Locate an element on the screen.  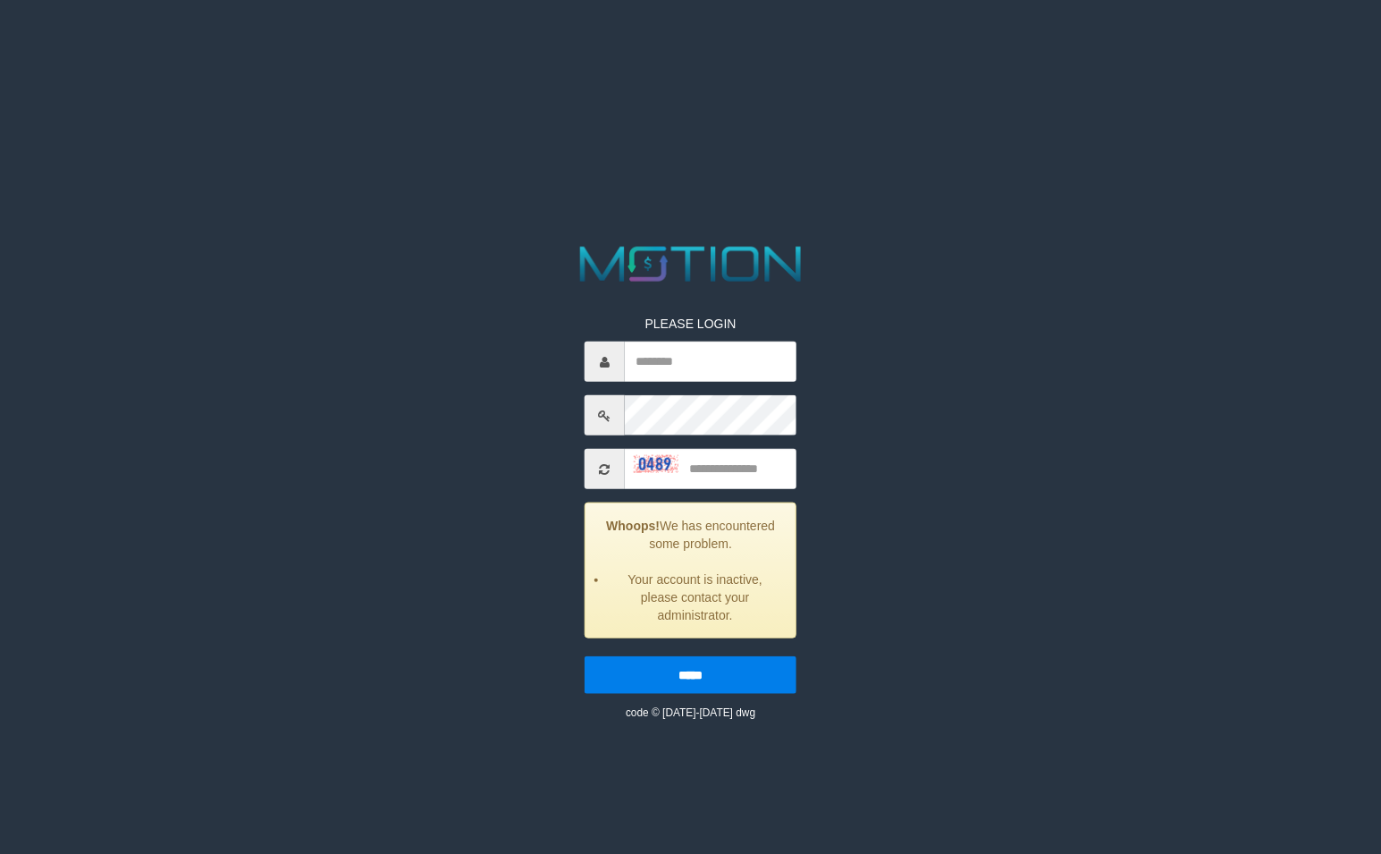
img: captcha is located at coordinates (656, 463).